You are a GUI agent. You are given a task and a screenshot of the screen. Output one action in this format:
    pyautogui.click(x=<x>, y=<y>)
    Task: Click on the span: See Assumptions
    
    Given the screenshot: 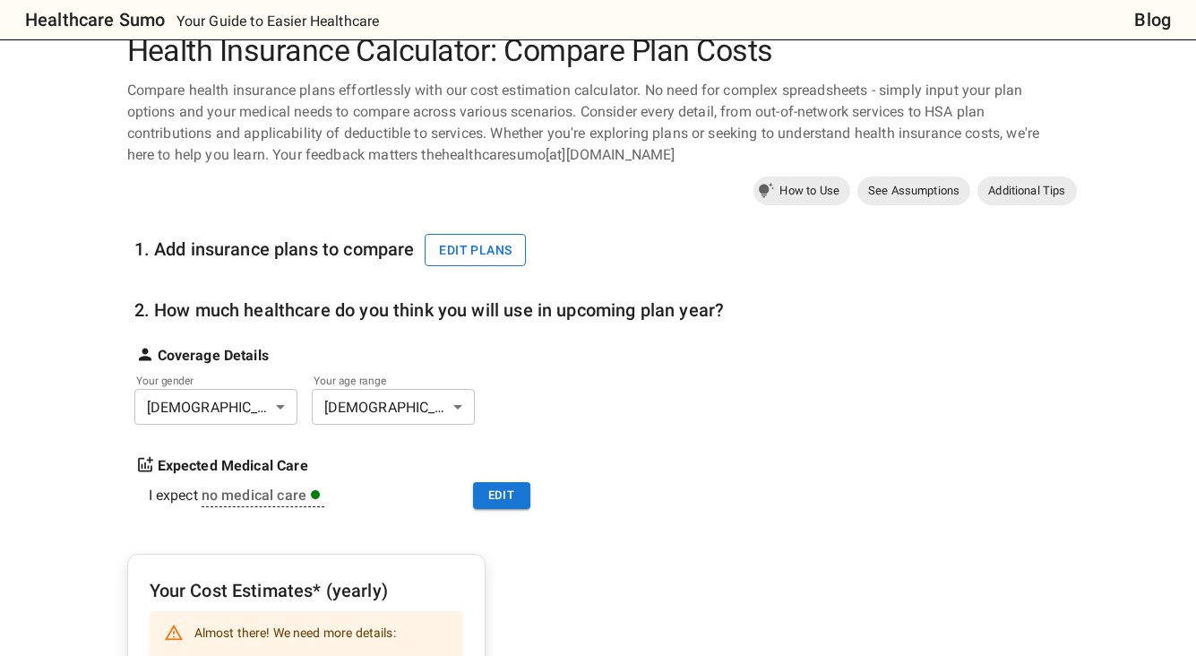 What is the action you would take?
    pyautogui.click(x=914, y=191)
    